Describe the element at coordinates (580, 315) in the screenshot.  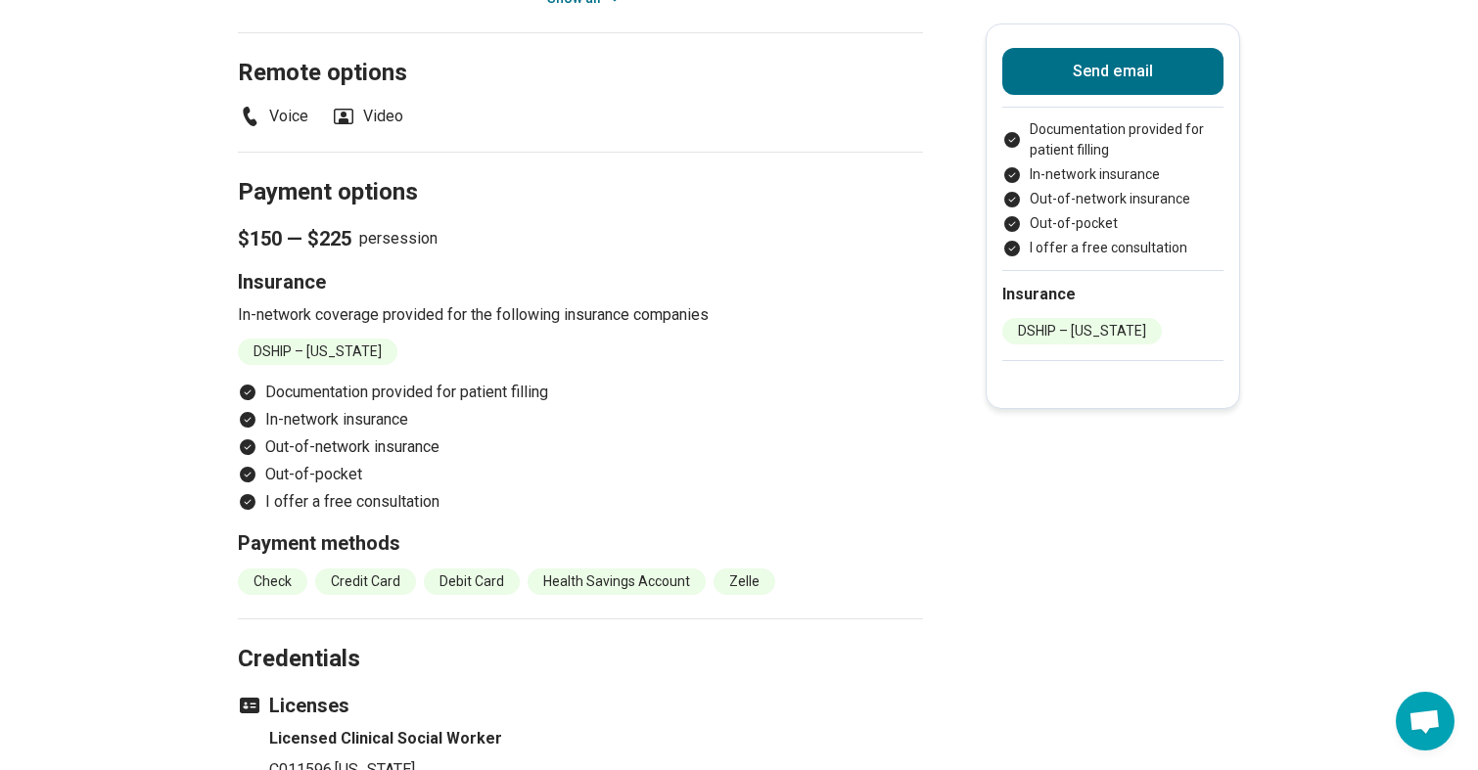
I see `p: In-network coverage provided for the following insurance companies` at that location.